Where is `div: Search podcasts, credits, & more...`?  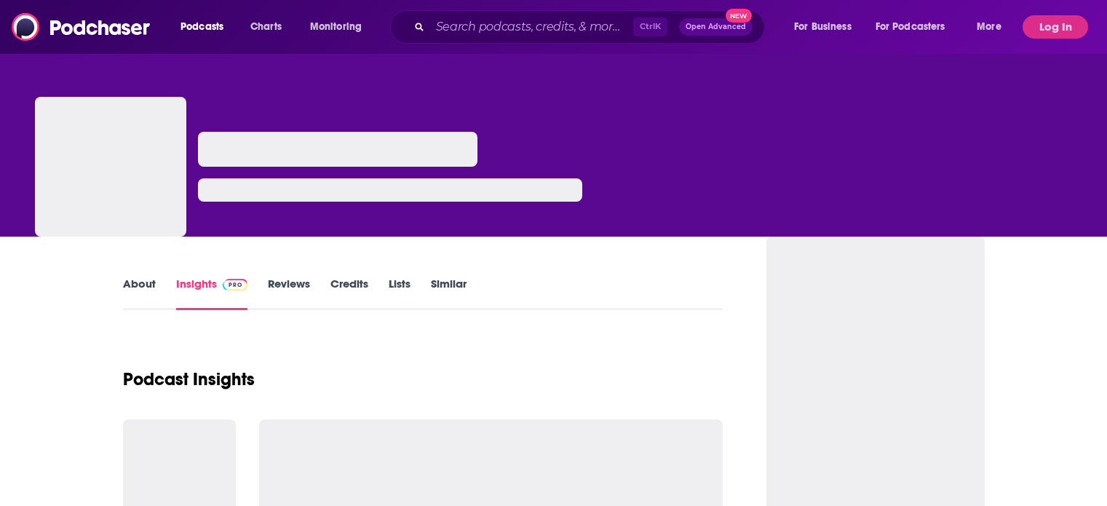 div: Search podcasts, credits, & more... is located at coordinates (591, 27).